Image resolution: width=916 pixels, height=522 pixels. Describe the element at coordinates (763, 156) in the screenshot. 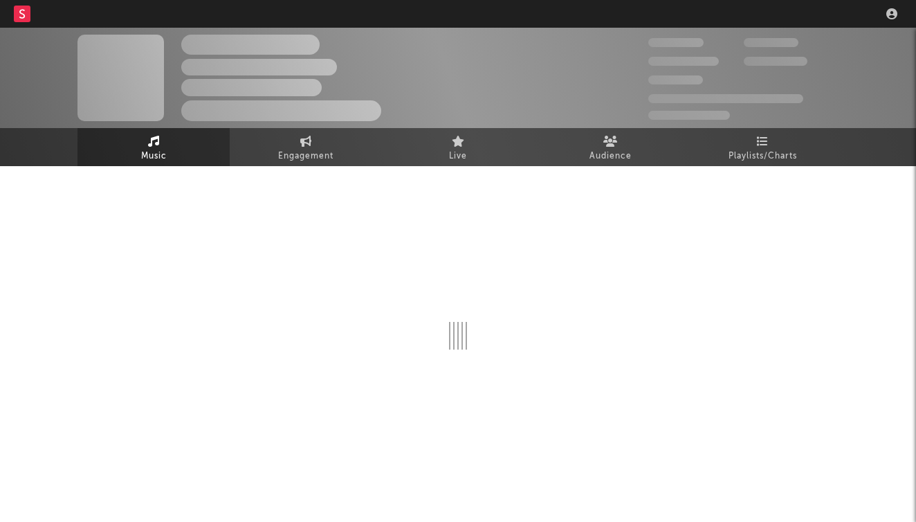

I see `span: Playlists/Charts` at that location.